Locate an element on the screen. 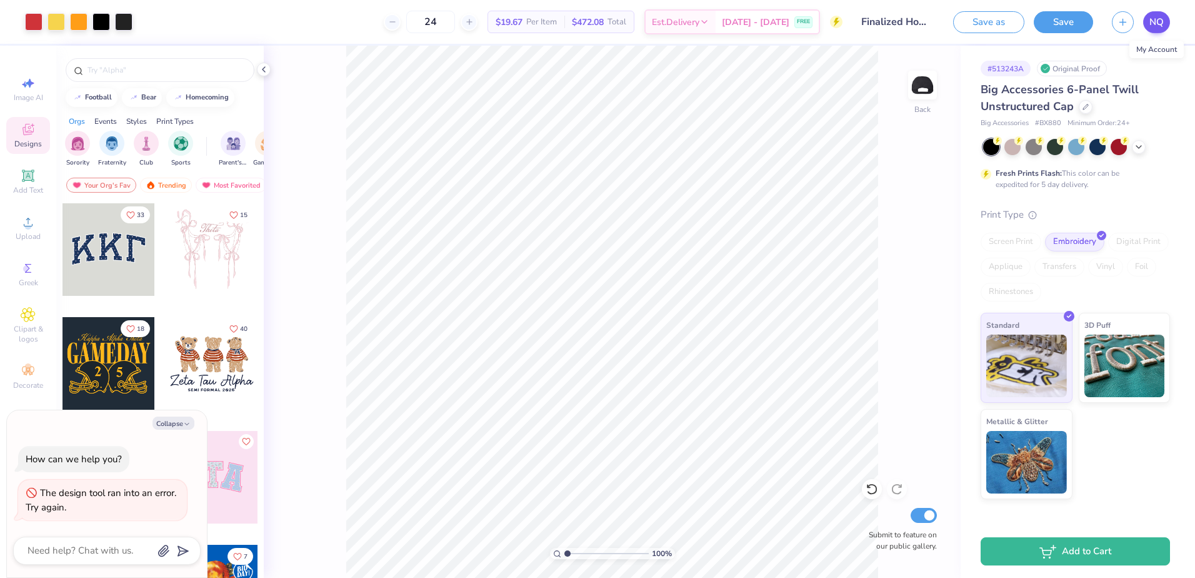 The image size is (1195, 578). span: Sorority is located at coordinates (78, 163).